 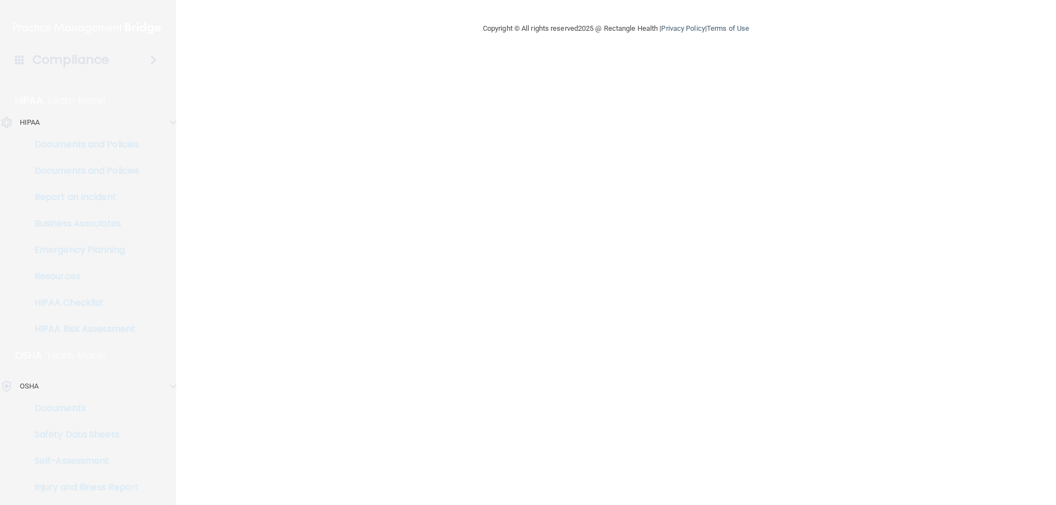 What do you see at coordinates (616, 29) in the screenshot?
I see `div: Copyright © All rights reserved 2025 @ Rectangle Health | |` at bounding box center [616, 29].